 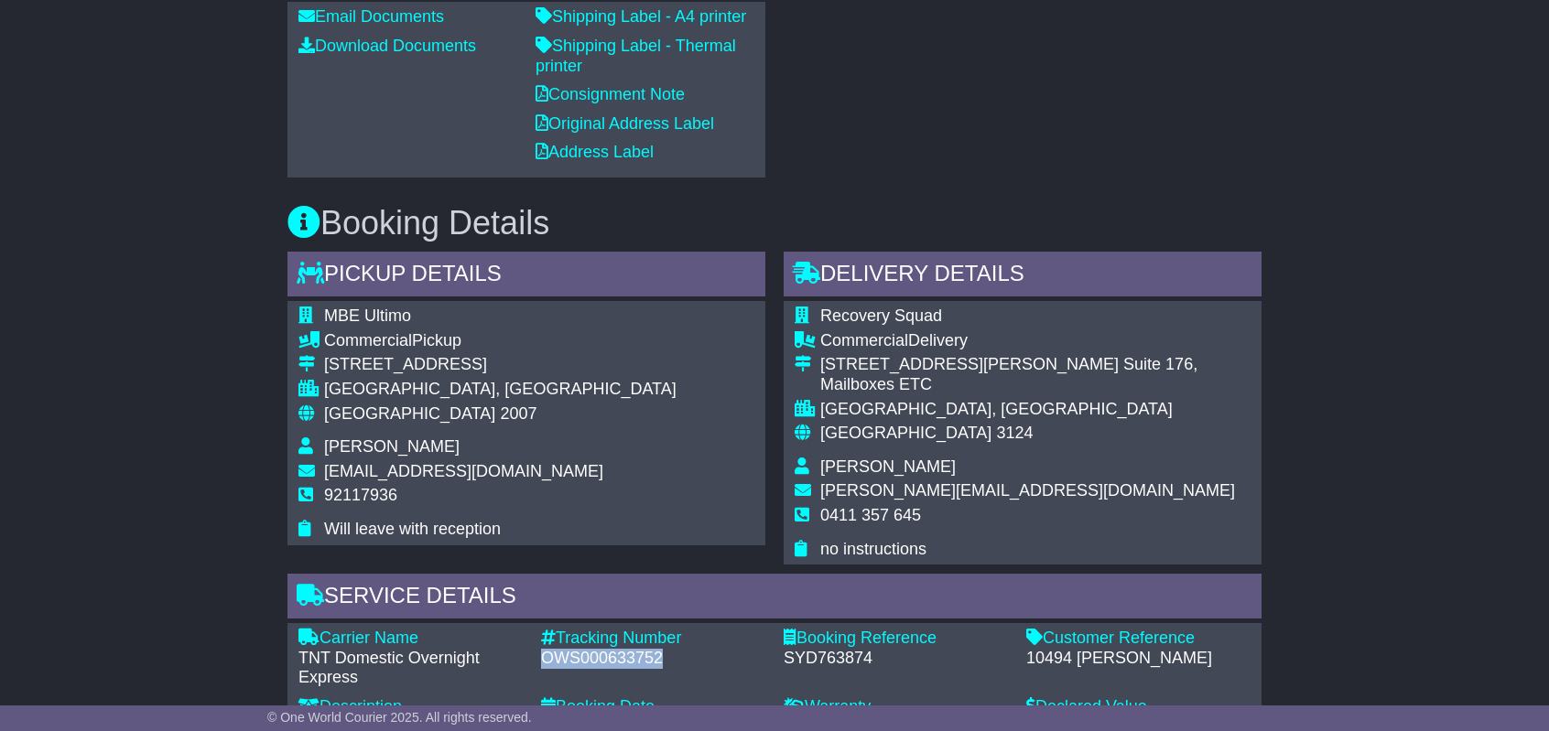 I want to click on a: Shipping Label - Thermal printer, so click(x=635, y=56).